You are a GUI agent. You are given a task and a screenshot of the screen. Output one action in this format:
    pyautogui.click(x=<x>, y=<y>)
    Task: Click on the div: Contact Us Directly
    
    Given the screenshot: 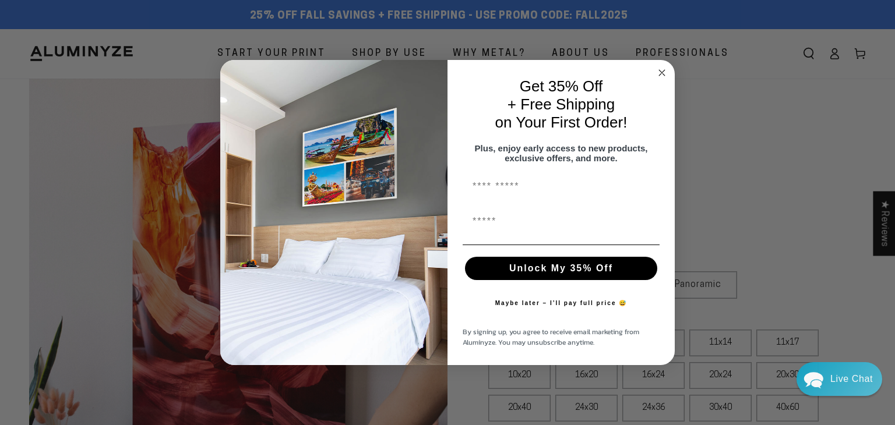 What is the action you would take?
    pyautogui.click(x=851, y=379)
    